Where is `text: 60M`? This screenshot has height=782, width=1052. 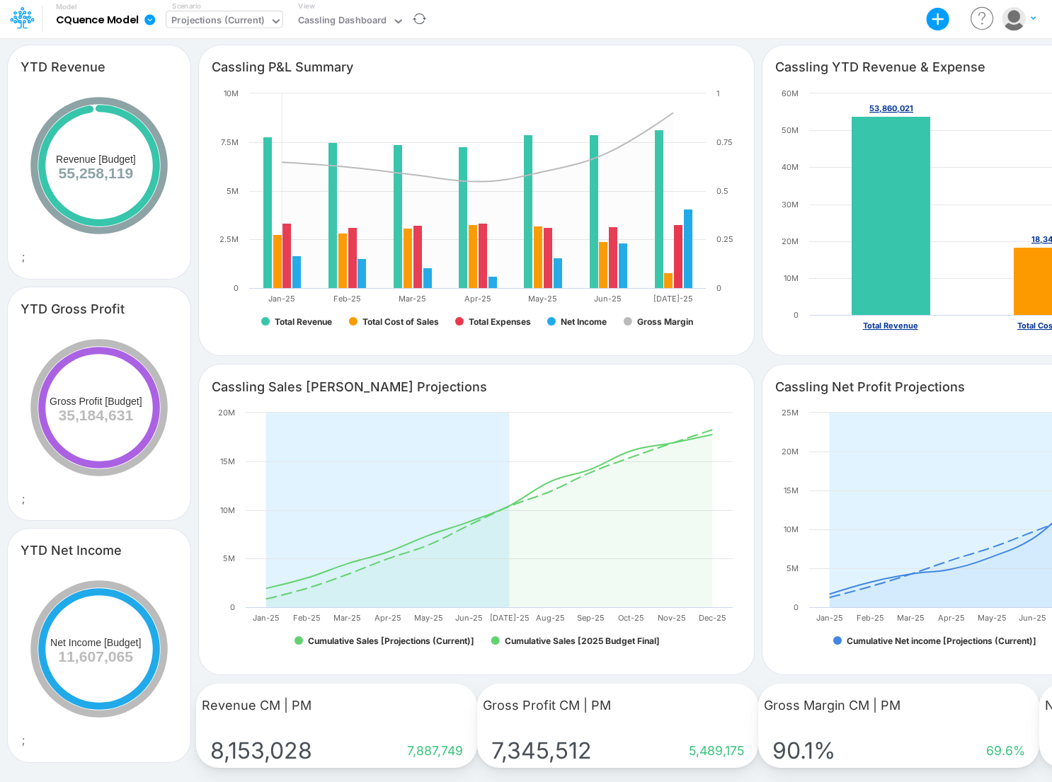 text: 60M is located at coordinates (790, 93).